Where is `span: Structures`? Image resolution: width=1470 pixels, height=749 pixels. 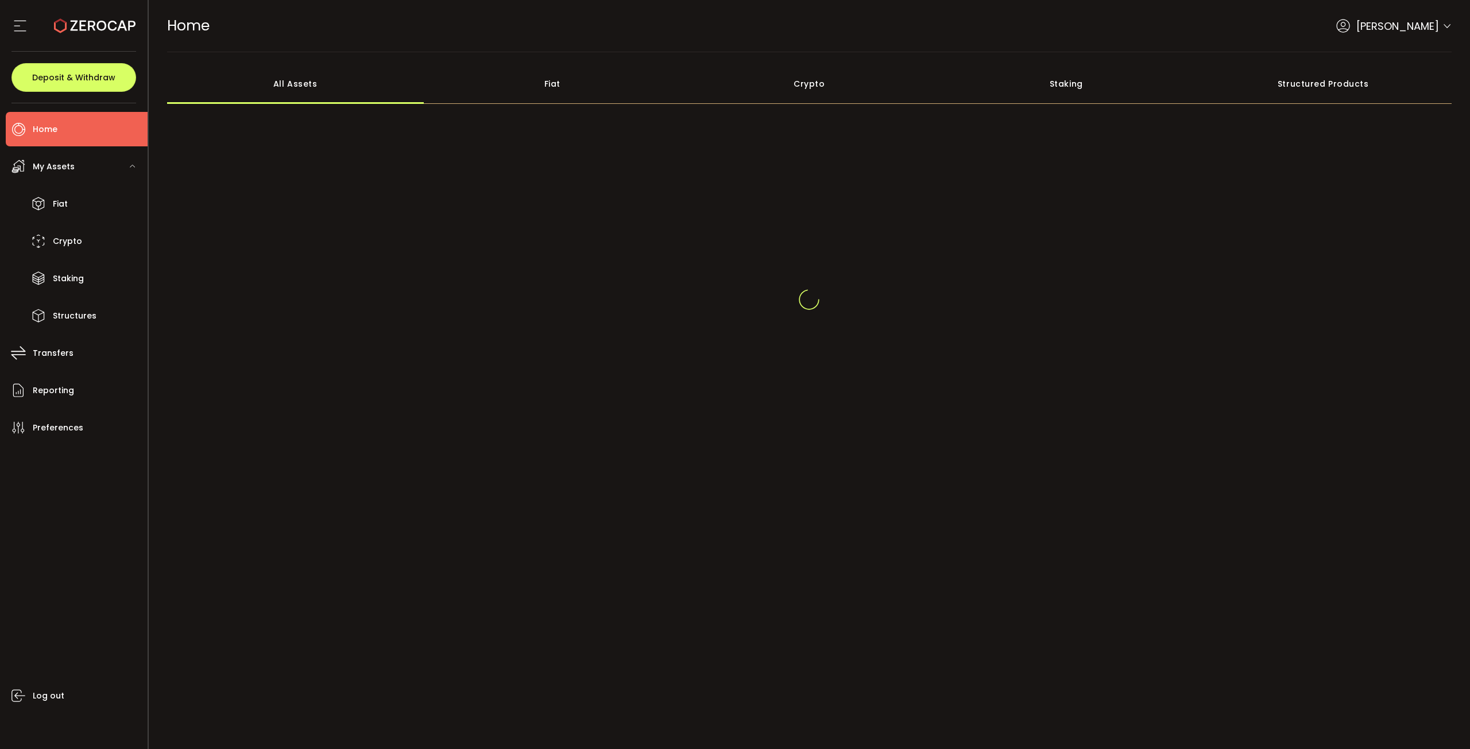
span: Structures is located at coordinates (75, 316).